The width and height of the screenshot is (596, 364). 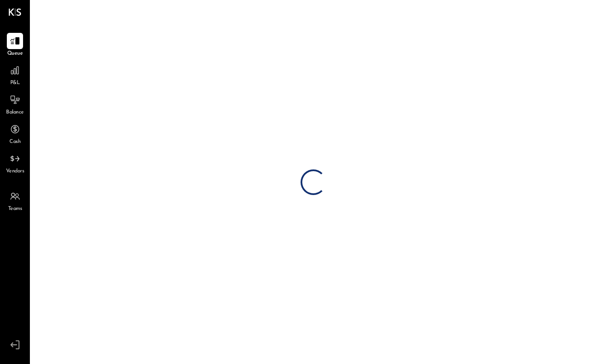 What do you see at coordinates (15, 104) in the screenshot?
I see `a: Balance` at bounding box center [15, 104].